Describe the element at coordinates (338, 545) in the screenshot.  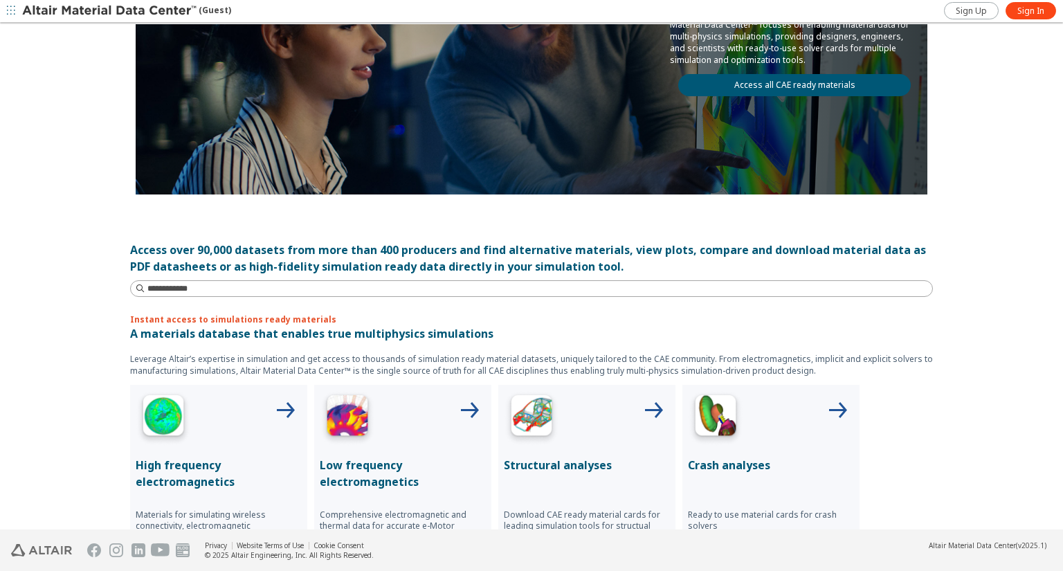
I see `a: Cookie Consent` at that location.